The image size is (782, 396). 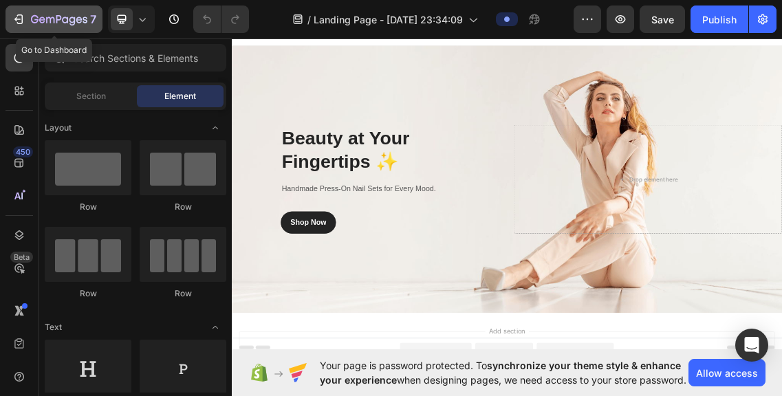 I want to click on button: 7, so click(x=54, y=19).